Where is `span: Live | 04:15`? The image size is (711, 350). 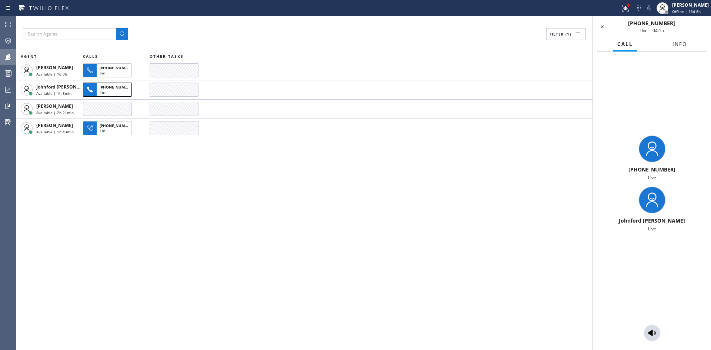 span: Live | 04:15 is located at coordinates (652, 30).